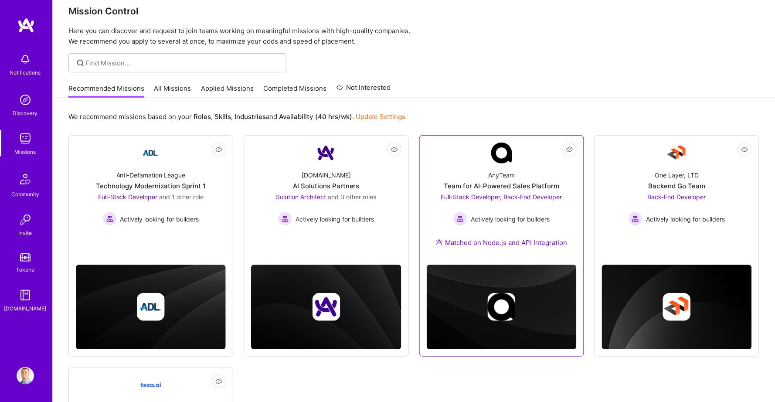  I want to click on img: teamwork, so click(25, 139).